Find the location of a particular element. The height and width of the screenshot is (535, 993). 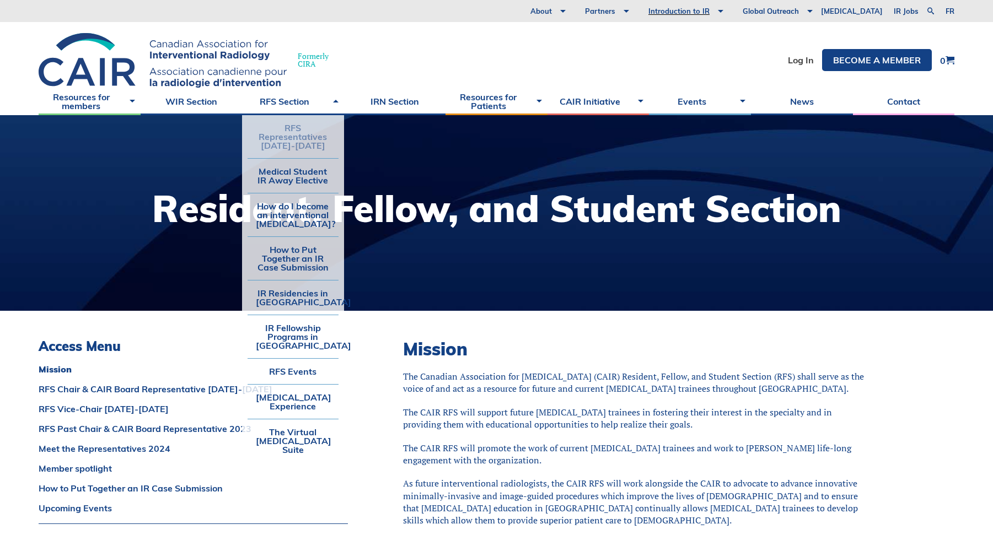

a: News is located at coordinates (801, 101).